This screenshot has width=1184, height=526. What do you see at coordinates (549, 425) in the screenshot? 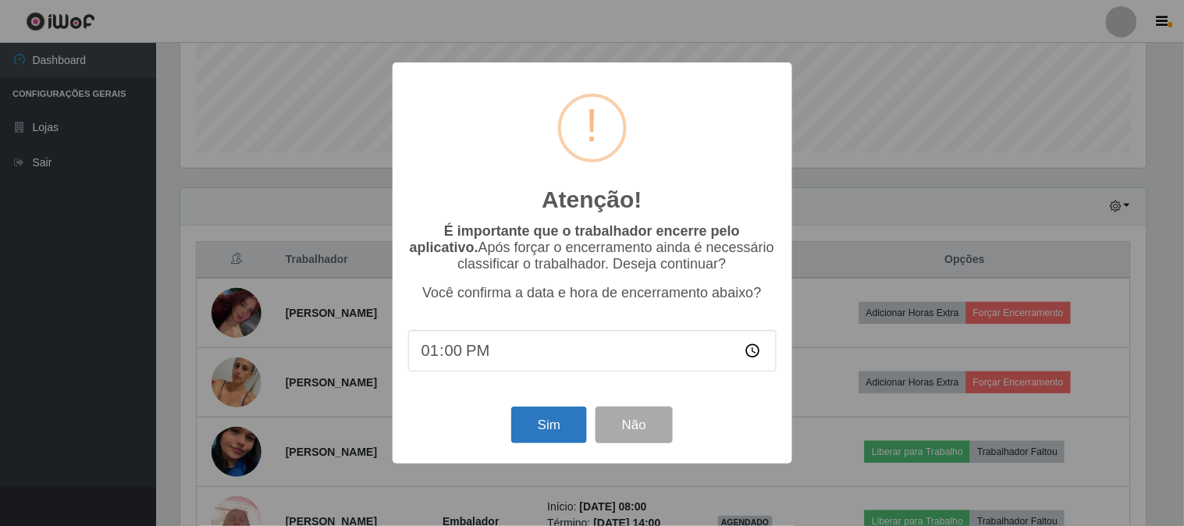
I see `button: Sim` at bounding box center [549, 425].